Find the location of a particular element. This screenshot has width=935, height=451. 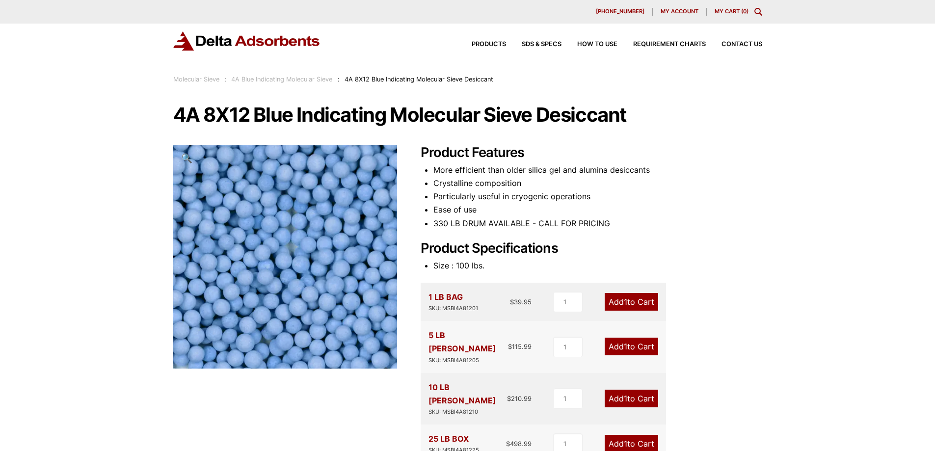

span: SDS & SPECS is located at coordinates (541, 44).